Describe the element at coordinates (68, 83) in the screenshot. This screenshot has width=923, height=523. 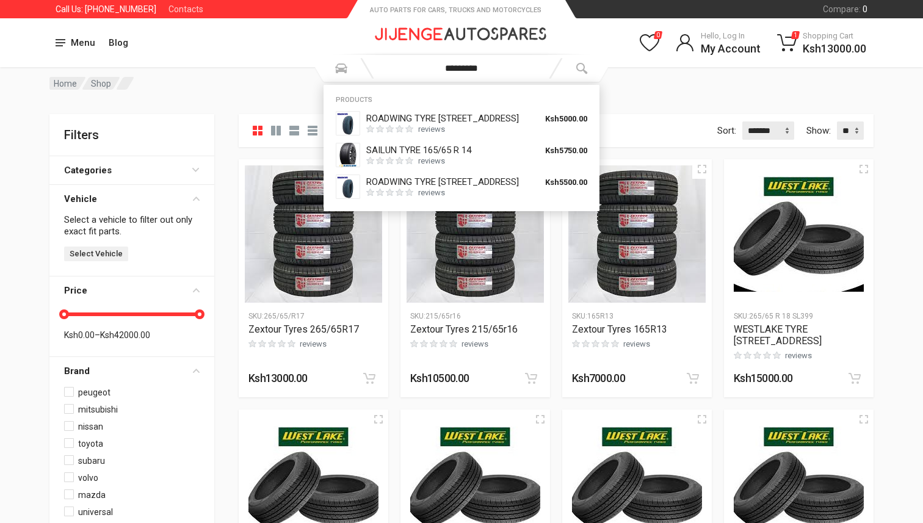
I see `a: Home` at that location.